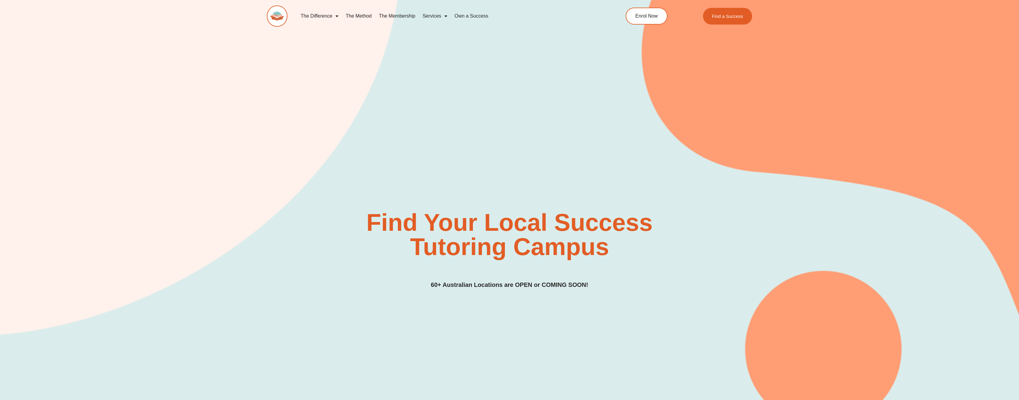 The height and width of the screenshot is (400, 1019). What do you see at coordinates (1004, 386) in the screenshot?
I see `div: Chat Widget` at bounding box center [1004, 386].